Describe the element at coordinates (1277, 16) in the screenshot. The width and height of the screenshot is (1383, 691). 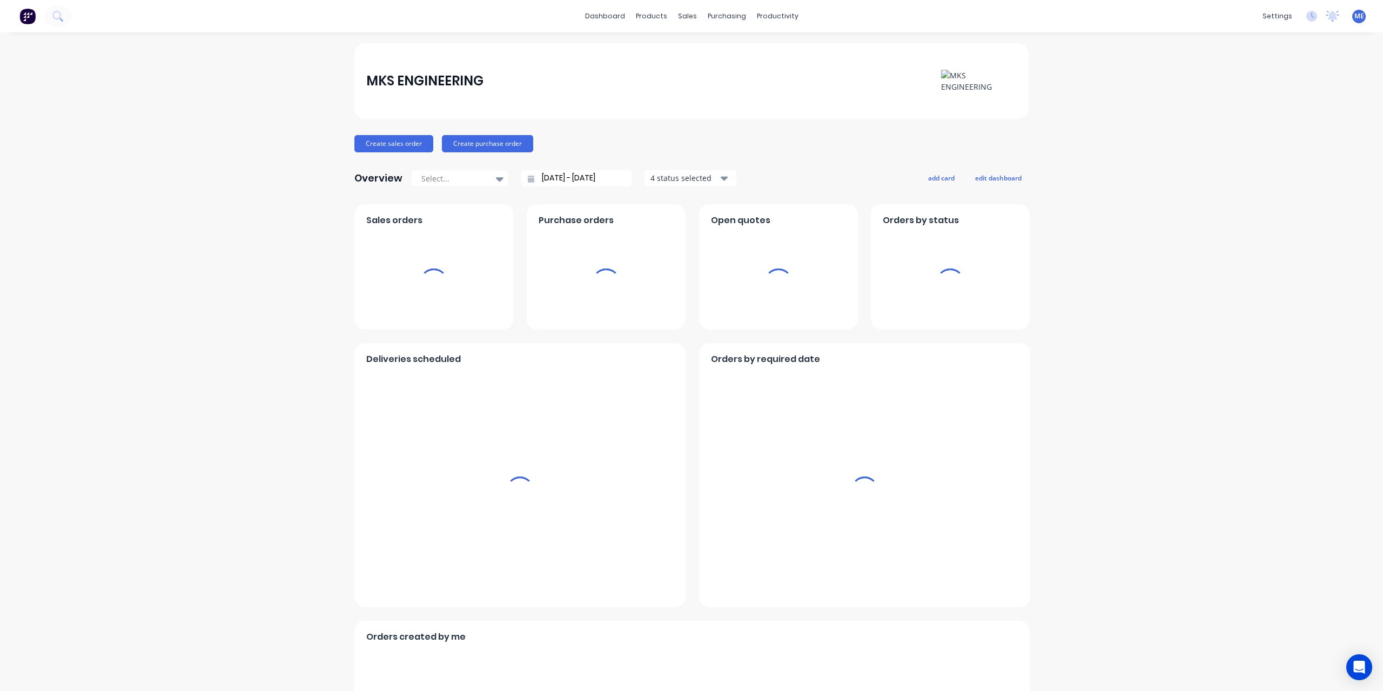
I see `div: settings` at that location.